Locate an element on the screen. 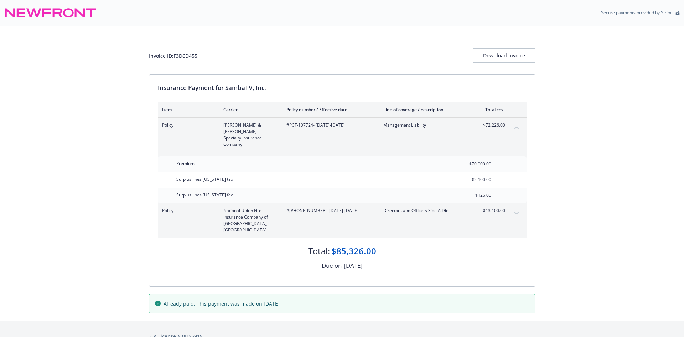 This screenshot has height=337, width=684. button: expand content is located at coordinates (516, 213).